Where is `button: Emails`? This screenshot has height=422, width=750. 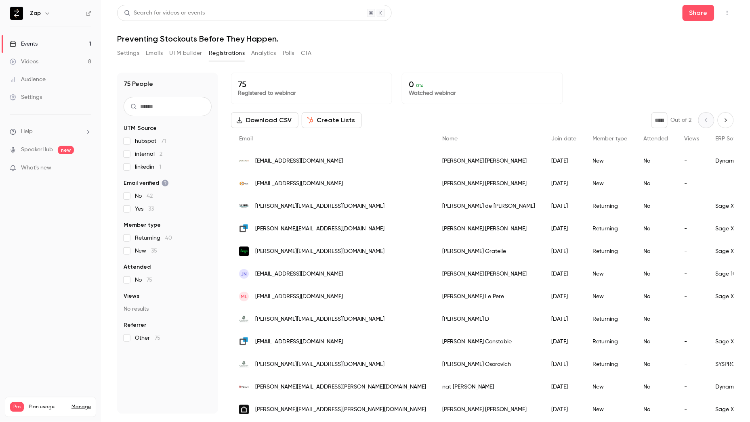
button: Emails is located at coordinates (154, 53).